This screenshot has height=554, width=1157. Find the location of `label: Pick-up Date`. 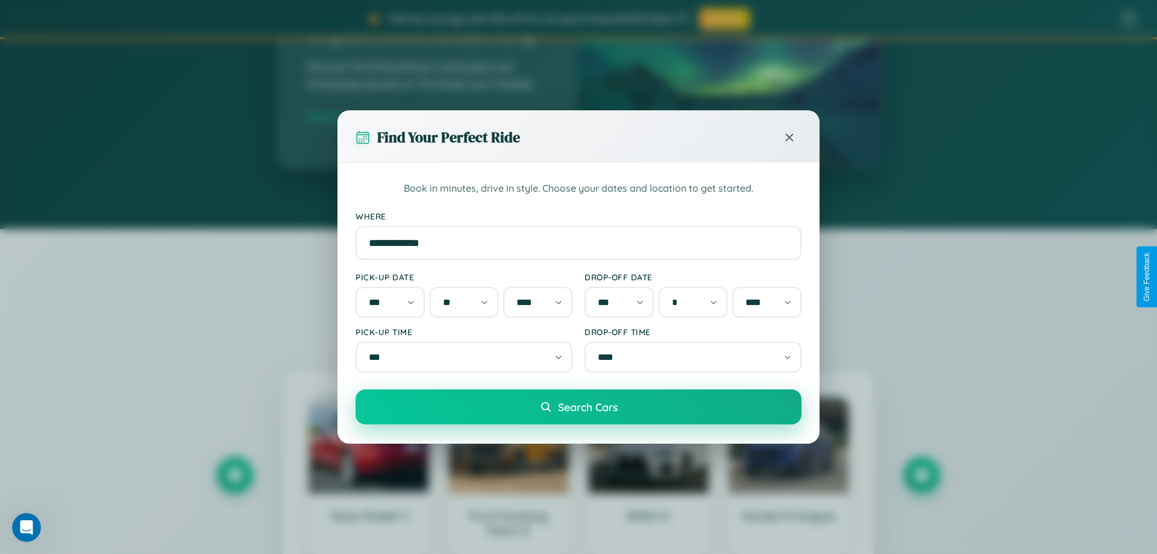

label: Pick-up Date is located at coordinates (464, 277).